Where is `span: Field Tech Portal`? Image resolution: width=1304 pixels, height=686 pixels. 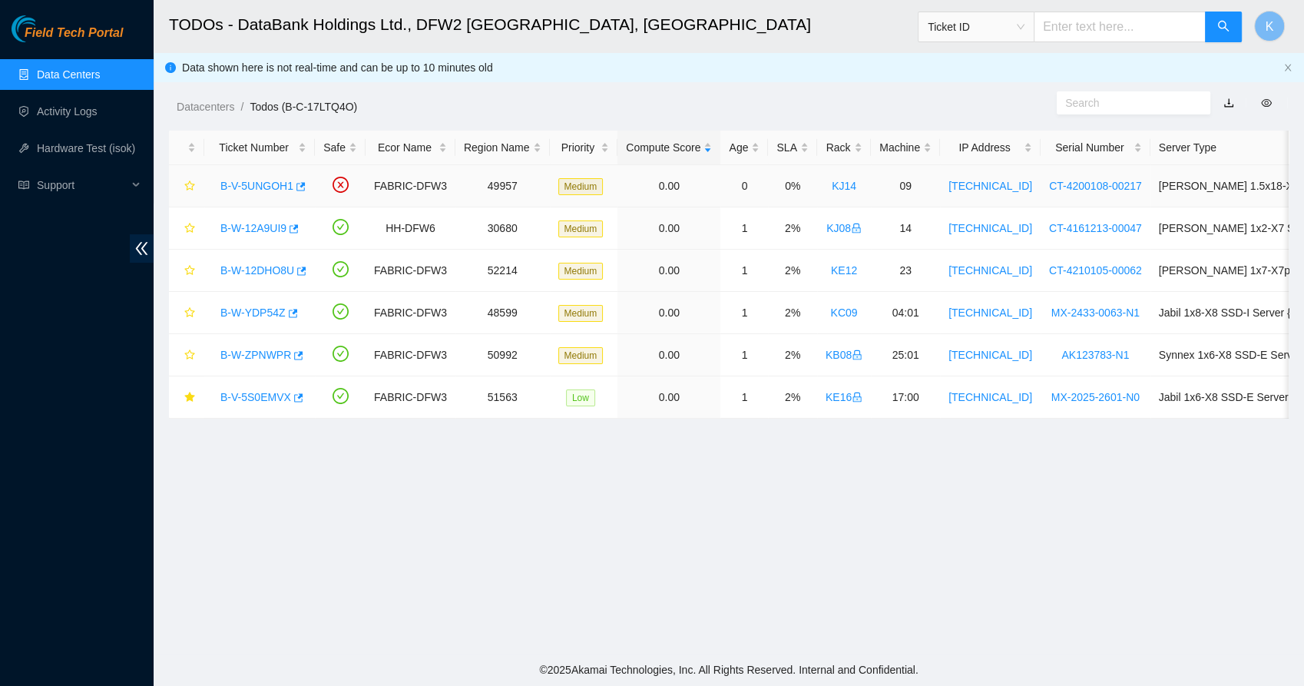 span: Field Tech Portal is located at coordinates (74, 33).